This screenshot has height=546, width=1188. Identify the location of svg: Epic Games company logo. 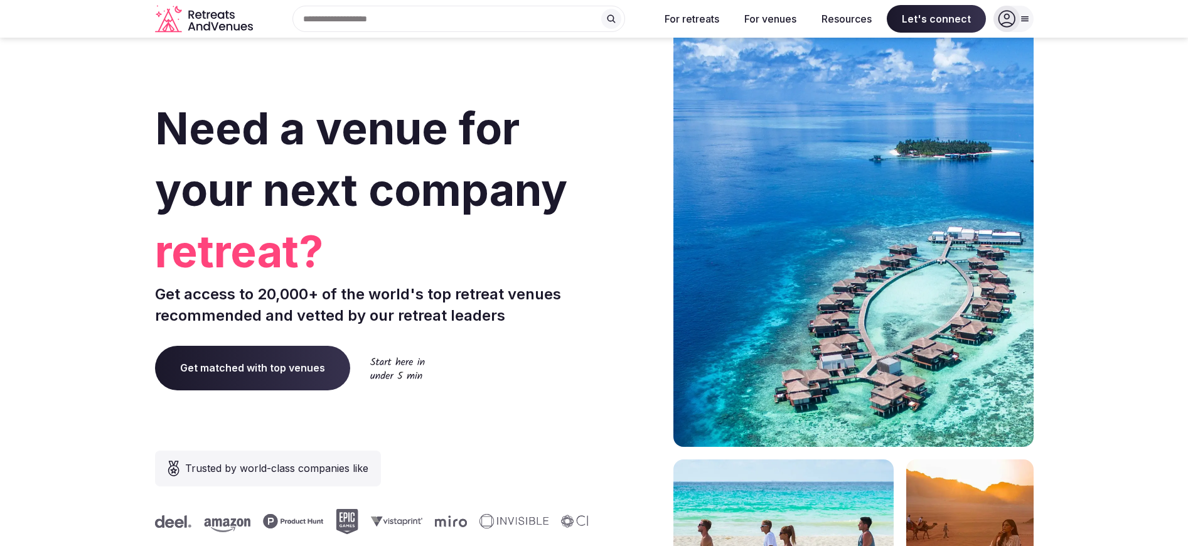
(333, 521).